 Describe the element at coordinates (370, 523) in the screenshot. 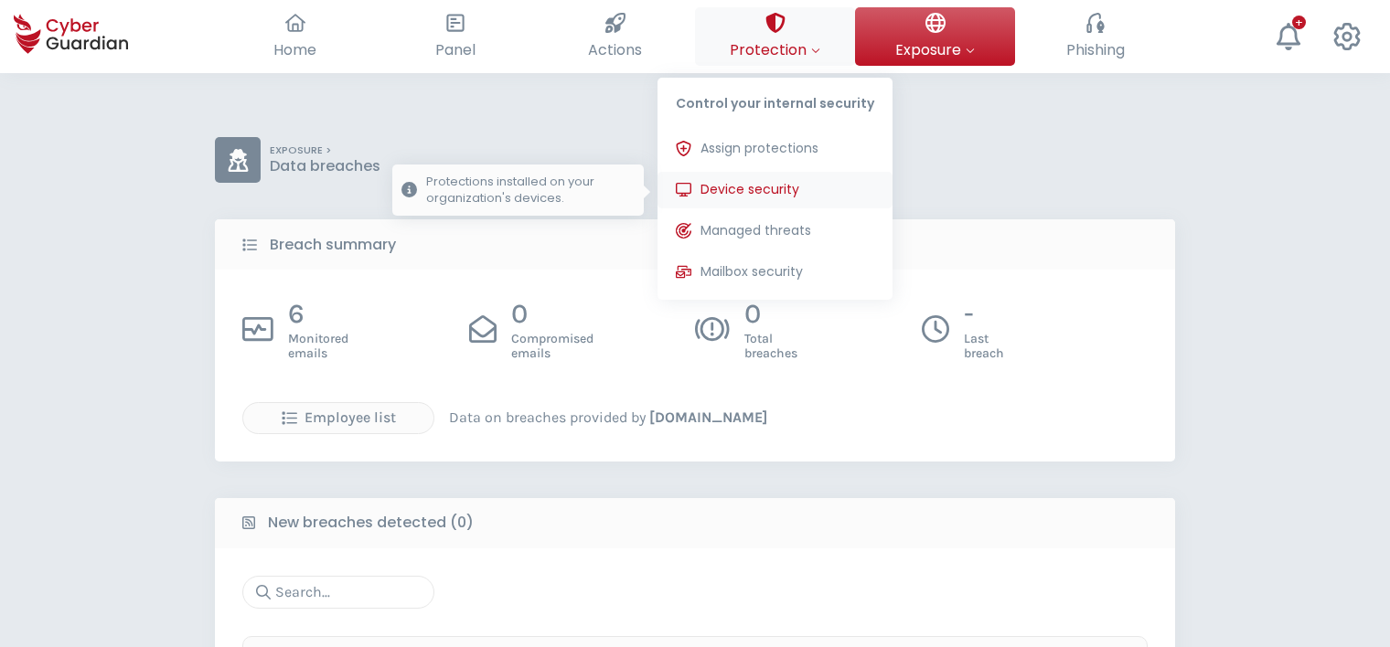

I see `b: New breaches detected (0)` at that location.